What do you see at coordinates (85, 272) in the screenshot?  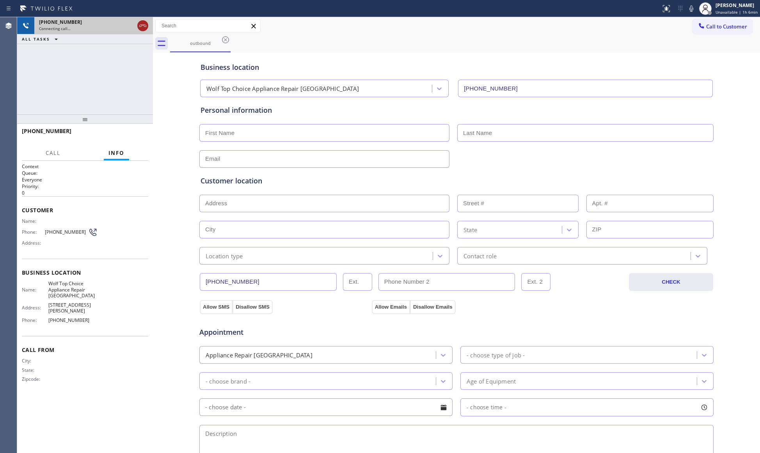 I see `span: Business location` at bounding box center [85, 272].